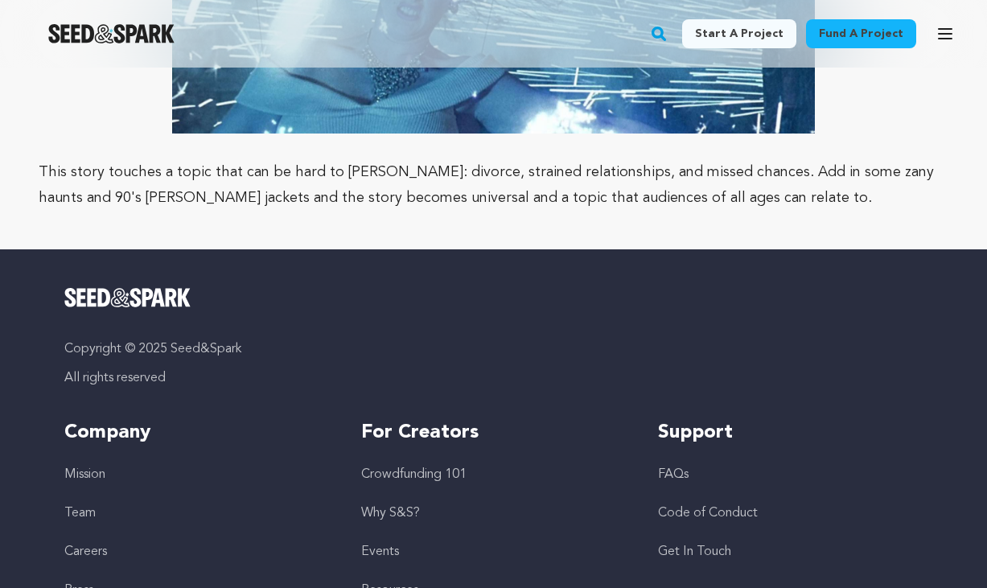  Describe the element at coordinates (380, 552) in the screenshot. I see `a: Events` at that location.